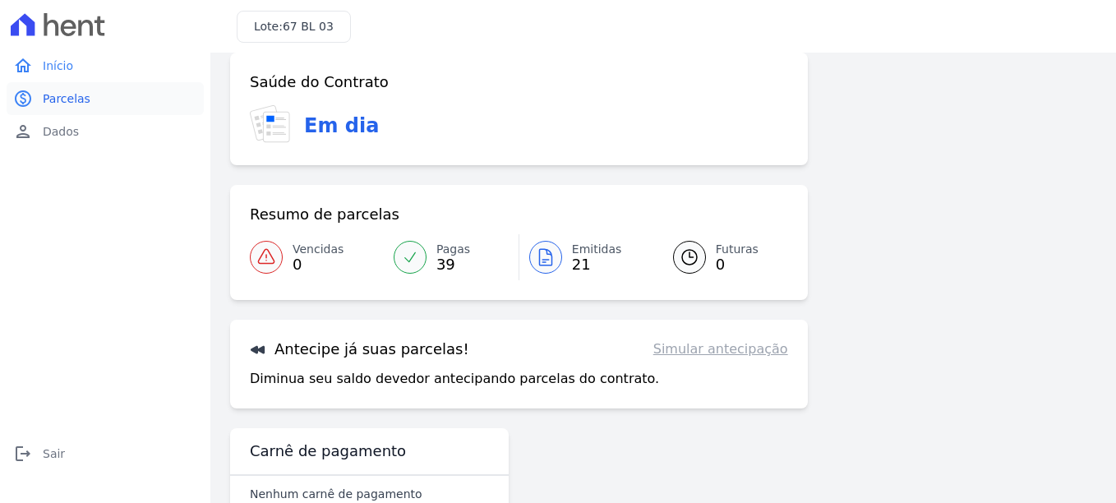 The width and height of the screenshot is (1116, 503). I want to click on i: logout, so click(23, 454).